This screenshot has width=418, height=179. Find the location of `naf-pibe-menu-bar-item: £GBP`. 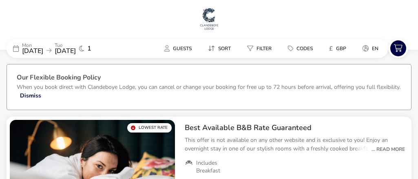

naf-pibe-menu-bar-item: £GBP is located at coordinates (340, 48).